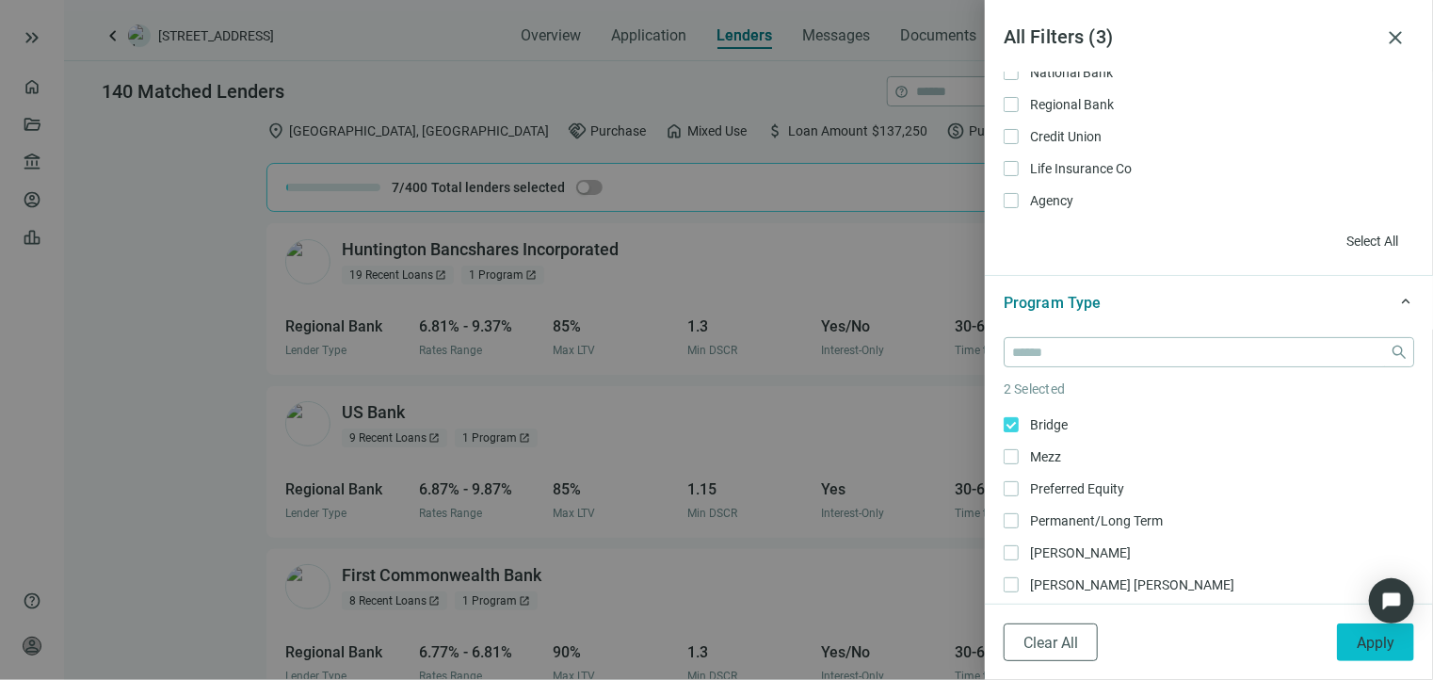  Describe the element at coordinates (1094, 521) in the screenshot. I see `span: Permanent/Long Term` at that location.